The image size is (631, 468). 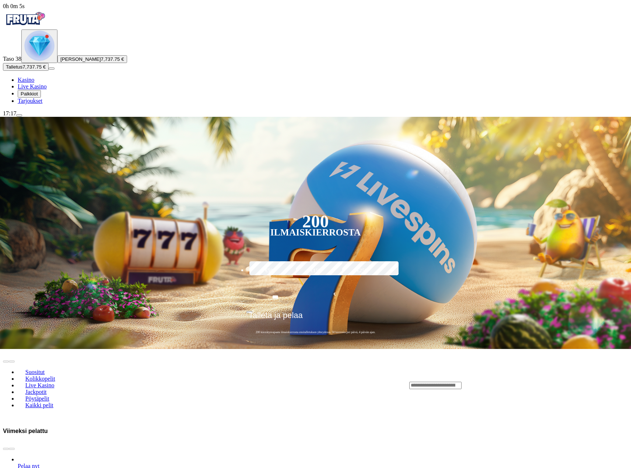 I want to click on span: Pöytäpelit, so click(x=37, y=398).